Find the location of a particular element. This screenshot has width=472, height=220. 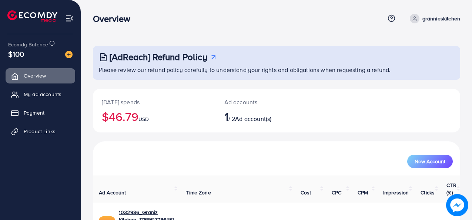

span: Ecomdy Balance is located at coordinates (28, 44).